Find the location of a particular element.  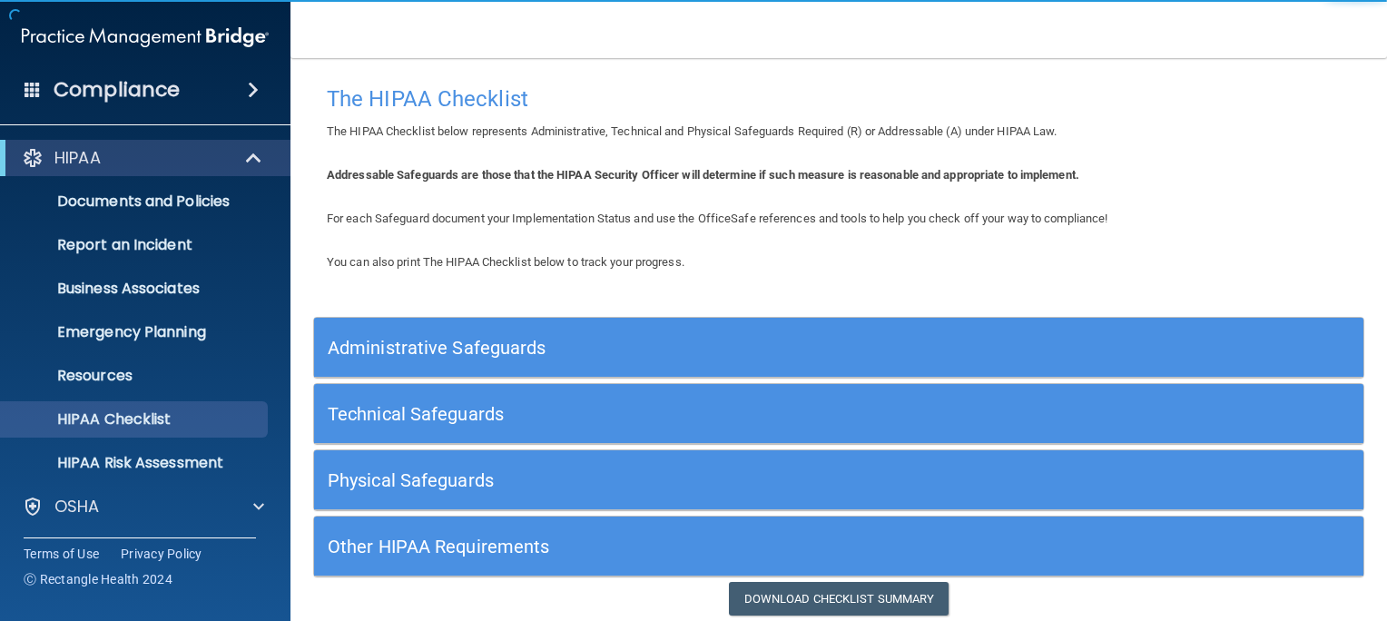

p: HIPAA is located at coordinates (77, 158).